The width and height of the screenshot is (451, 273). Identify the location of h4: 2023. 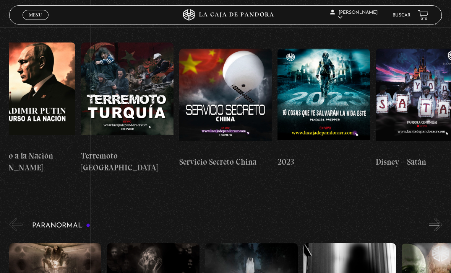
(324, 162).